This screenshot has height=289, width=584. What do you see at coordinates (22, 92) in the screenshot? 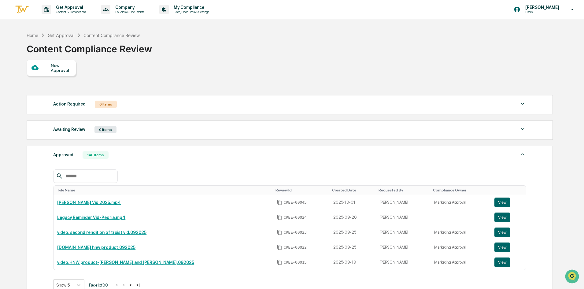
I see `a: 🔎Data Lookup` at bounding box center [22, 92].